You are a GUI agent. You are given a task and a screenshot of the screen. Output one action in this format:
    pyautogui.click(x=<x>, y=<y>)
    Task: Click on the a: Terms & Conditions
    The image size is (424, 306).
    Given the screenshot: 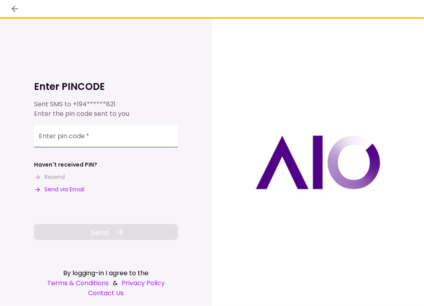 What is the action you would take?
    pyautogui.click(x=78, y=283)
    